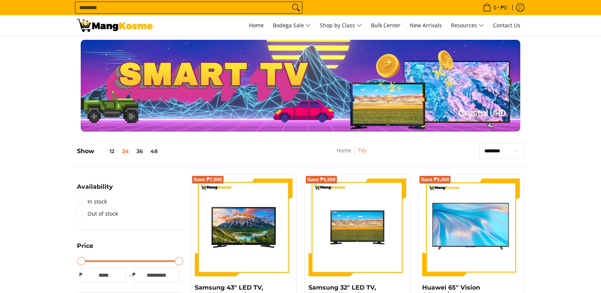 The image size is (601, 293). Describe the element at coordinates (296, 8) in the screenshot. I see `button: Search` at that location.